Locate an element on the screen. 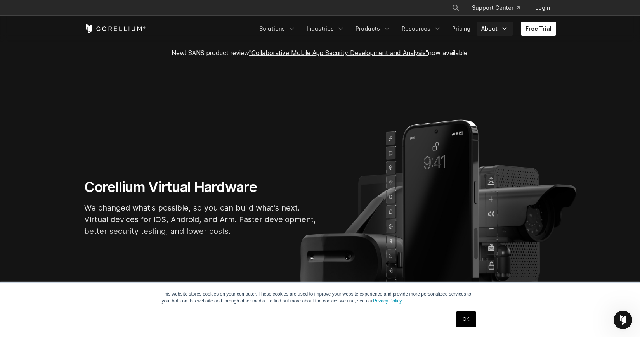 The height and width of the screenshot is (337, 640). a: Free Trial is located at coordinates (539, 29).